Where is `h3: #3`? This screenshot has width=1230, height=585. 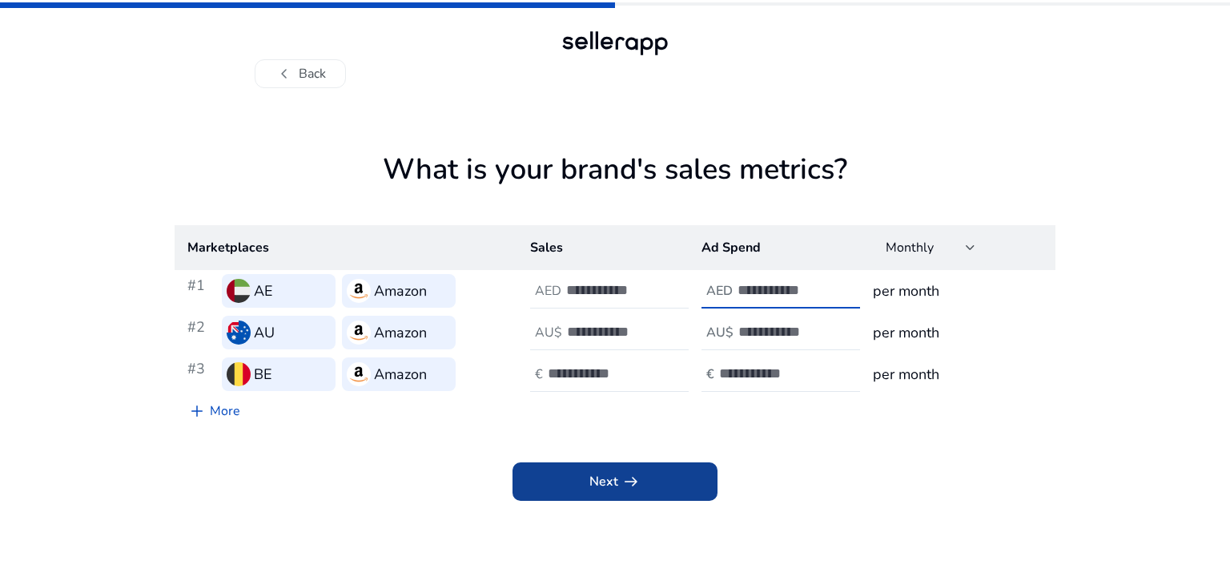
h3: #3 is located at coordinates (201, 374).